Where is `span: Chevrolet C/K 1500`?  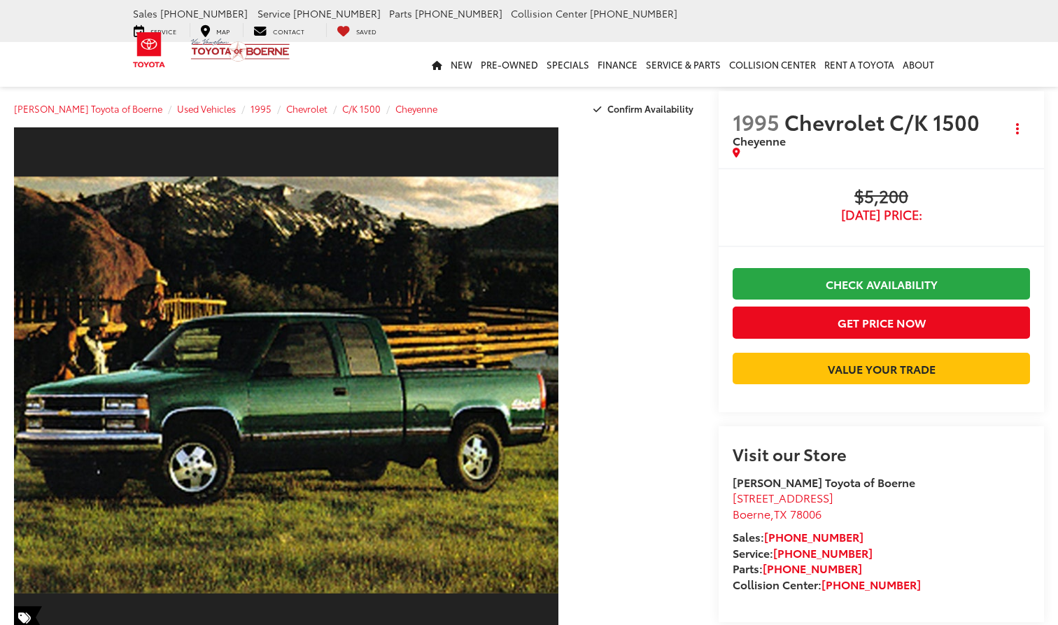 span: Chevrolet C/K 1500 is located at coordinates (885, 121).